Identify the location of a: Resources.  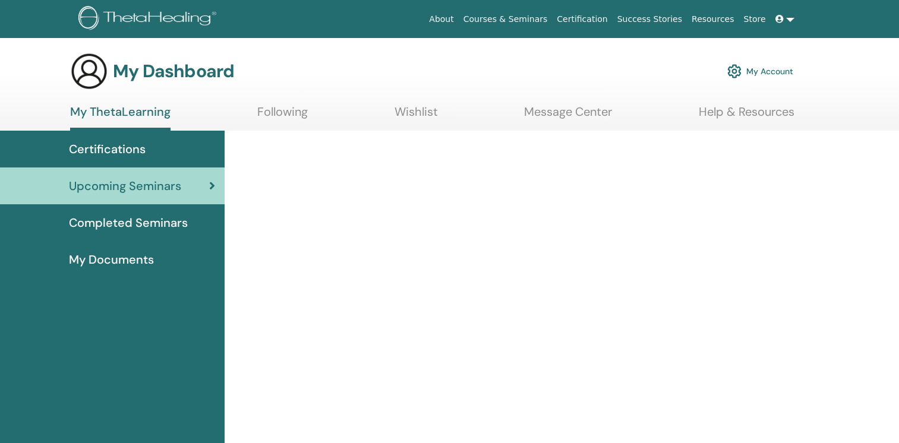
(713, 19).